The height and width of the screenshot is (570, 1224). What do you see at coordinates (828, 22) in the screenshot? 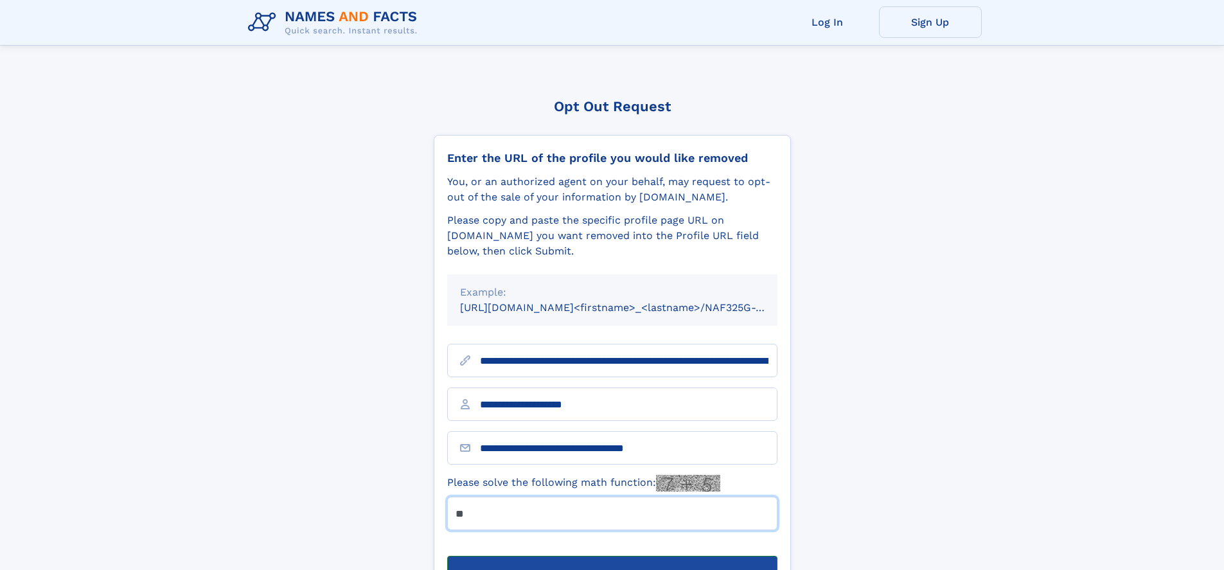
I see `a: Log In` at bounding box center [828, 22].